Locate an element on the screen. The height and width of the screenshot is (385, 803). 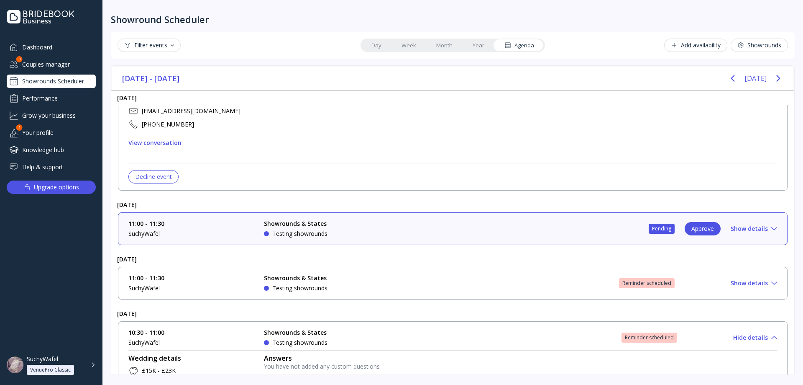
div: Pending is located at coordinates (662, 228).